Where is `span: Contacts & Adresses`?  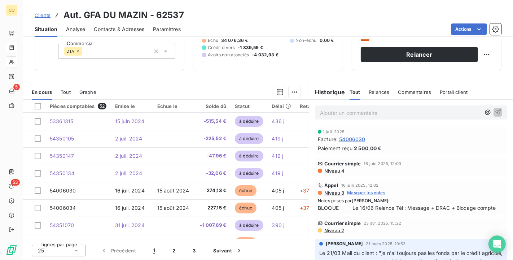 span: Contacts & Adresses is located at coordinates (119, 29).